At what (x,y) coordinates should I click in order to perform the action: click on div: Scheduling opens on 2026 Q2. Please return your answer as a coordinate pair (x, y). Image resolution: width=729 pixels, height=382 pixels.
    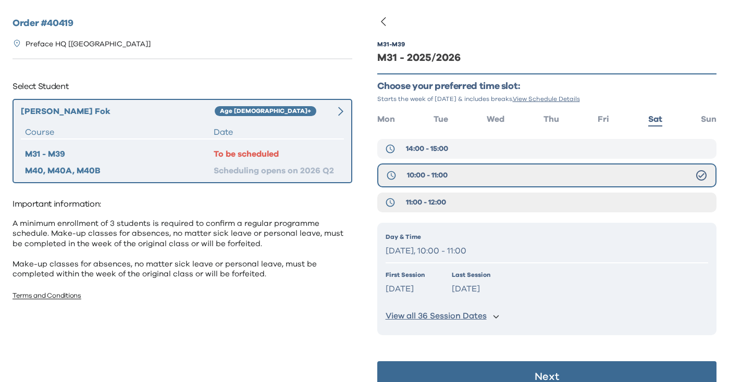
    Looking at the image, I should click on (276, 171).